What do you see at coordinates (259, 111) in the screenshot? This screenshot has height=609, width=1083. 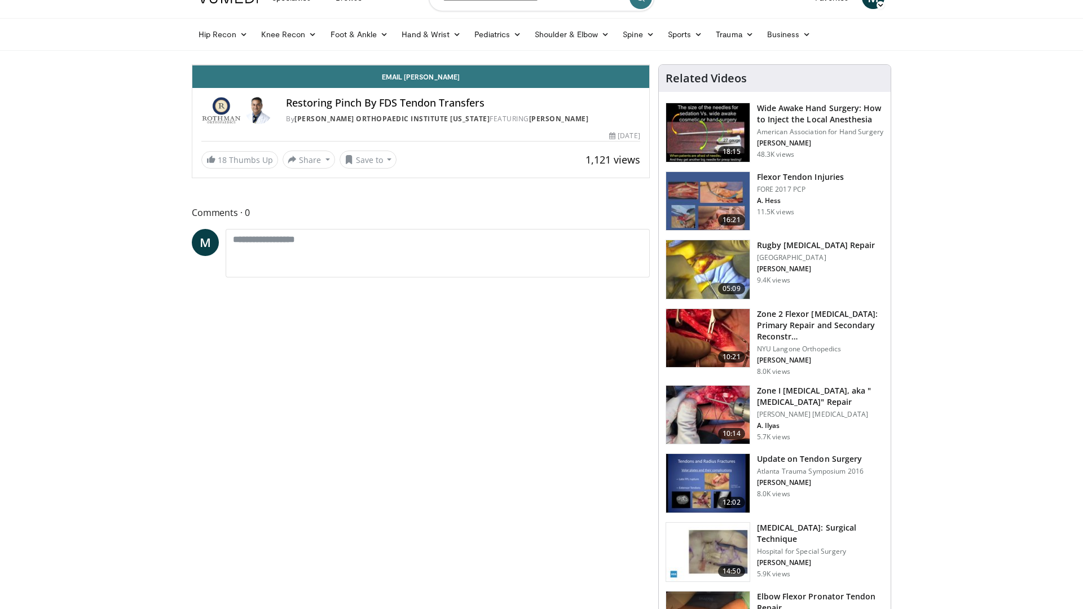 I see `img: Avatar` at bounding box center [259, 111].